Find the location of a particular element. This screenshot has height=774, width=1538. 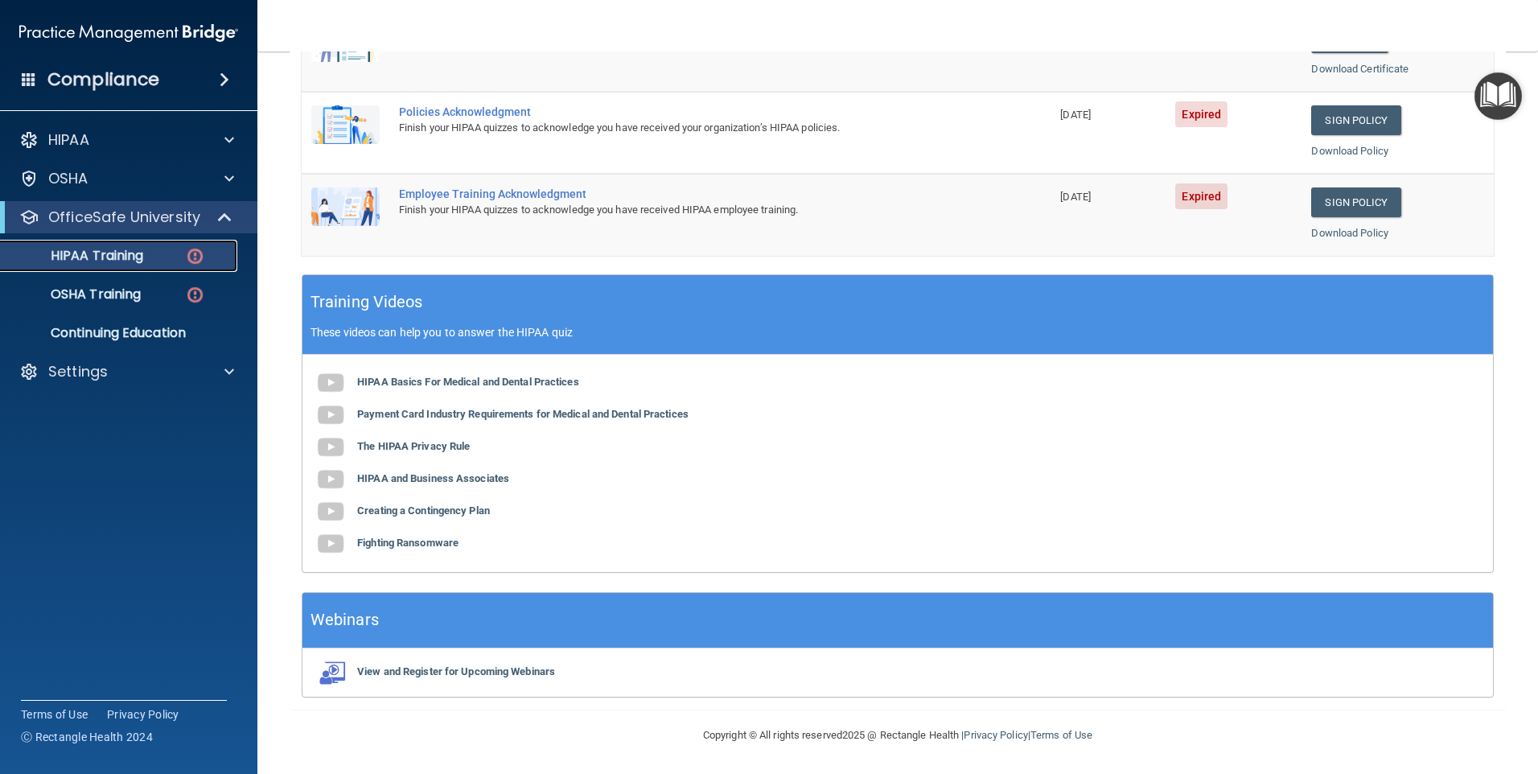

b: View and Register for Upcoming Webinars is located at coordinates (456, 671).